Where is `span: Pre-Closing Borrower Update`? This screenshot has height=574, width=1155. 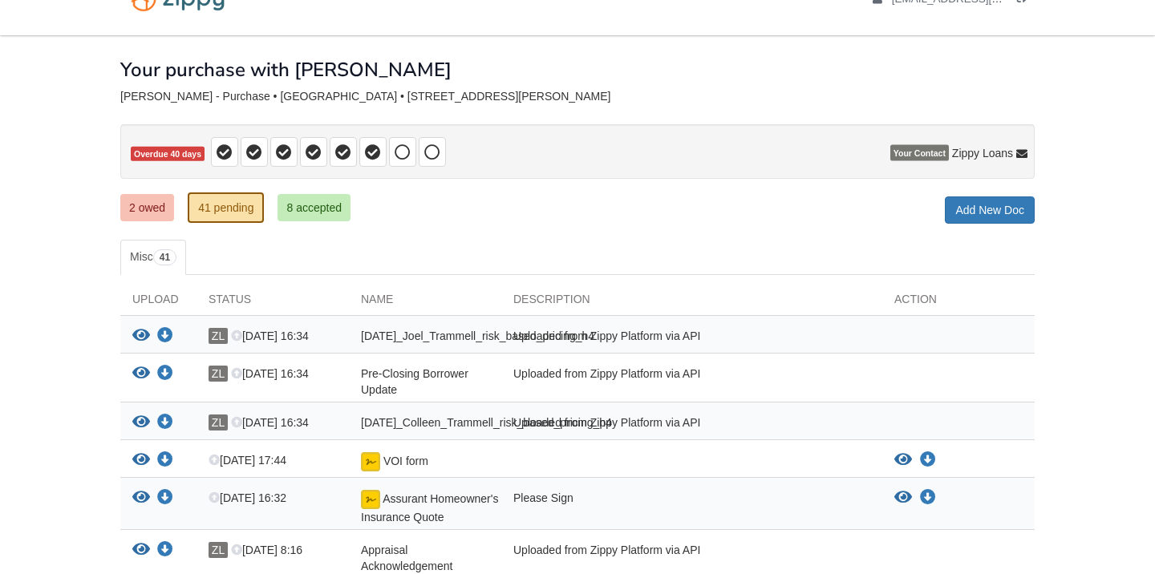
span: Pre-Closing Borrower Update is located at coordinates (415, 382).